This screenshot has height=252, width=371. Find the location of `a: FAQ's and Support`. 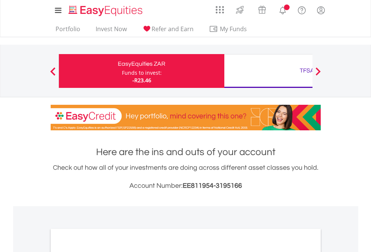

a: FAQ's and Support is located at coordinates (301, 9).